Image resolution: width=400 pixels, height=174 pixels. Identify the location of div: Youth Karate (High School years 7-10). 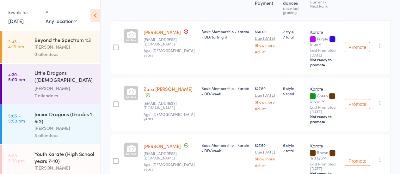
(64, 157).